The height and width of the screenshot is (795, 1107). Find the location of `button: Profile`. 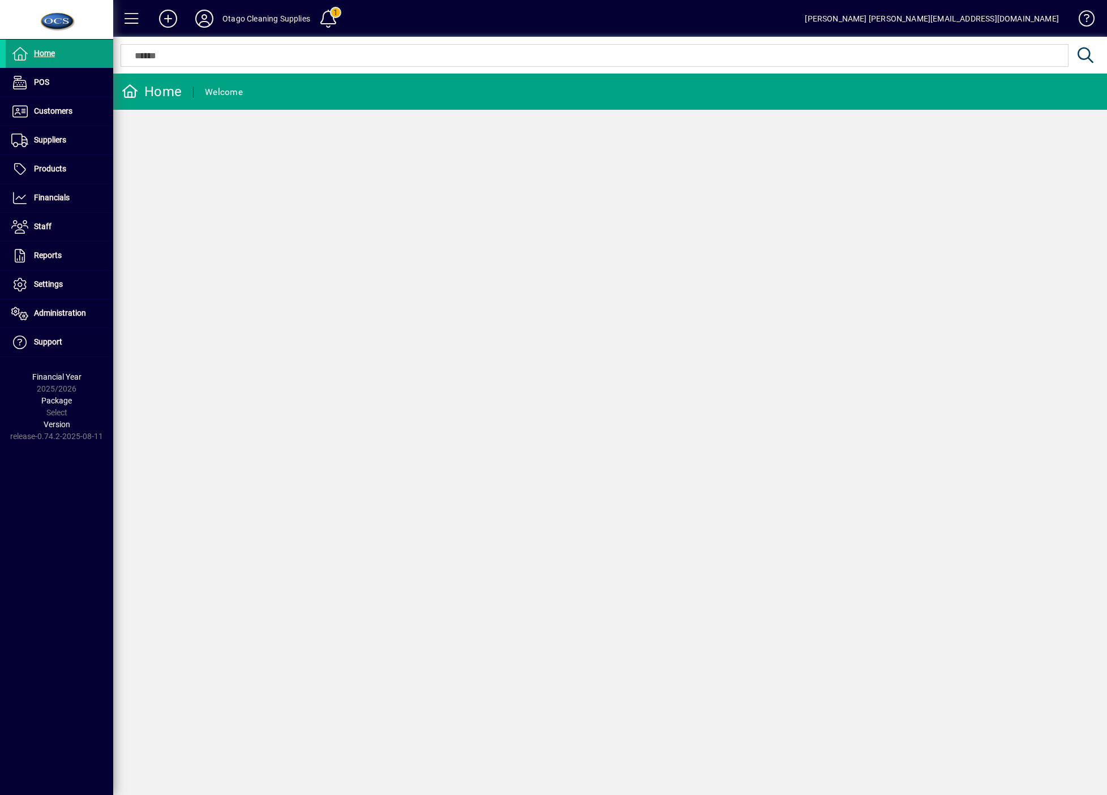

button: Profile is located at coordinates (204, 19).